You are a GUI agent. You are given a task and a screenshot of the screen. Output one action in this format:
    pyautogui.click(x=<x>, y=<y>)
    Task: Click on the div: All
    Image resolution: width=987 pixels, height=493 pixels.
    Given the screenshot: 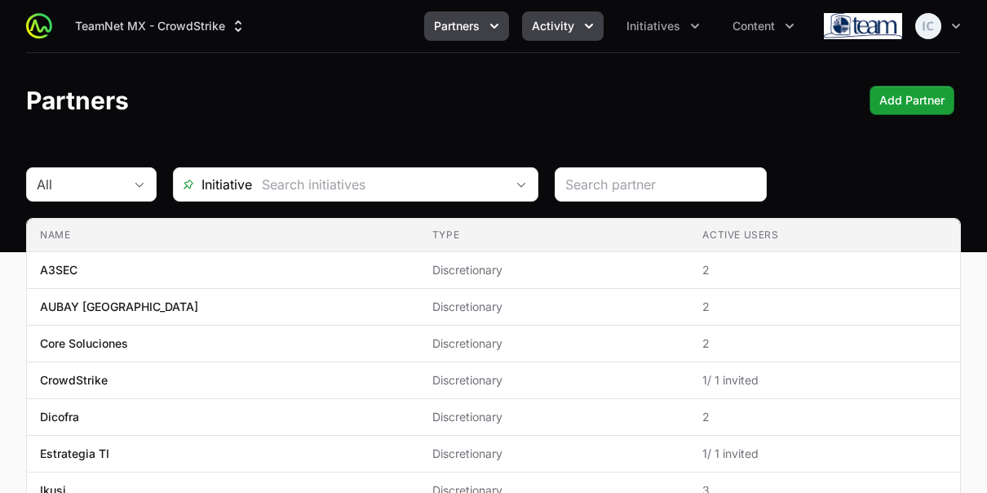 What is the action you would take?
    pyautogui.click(x=80, y=184)
    